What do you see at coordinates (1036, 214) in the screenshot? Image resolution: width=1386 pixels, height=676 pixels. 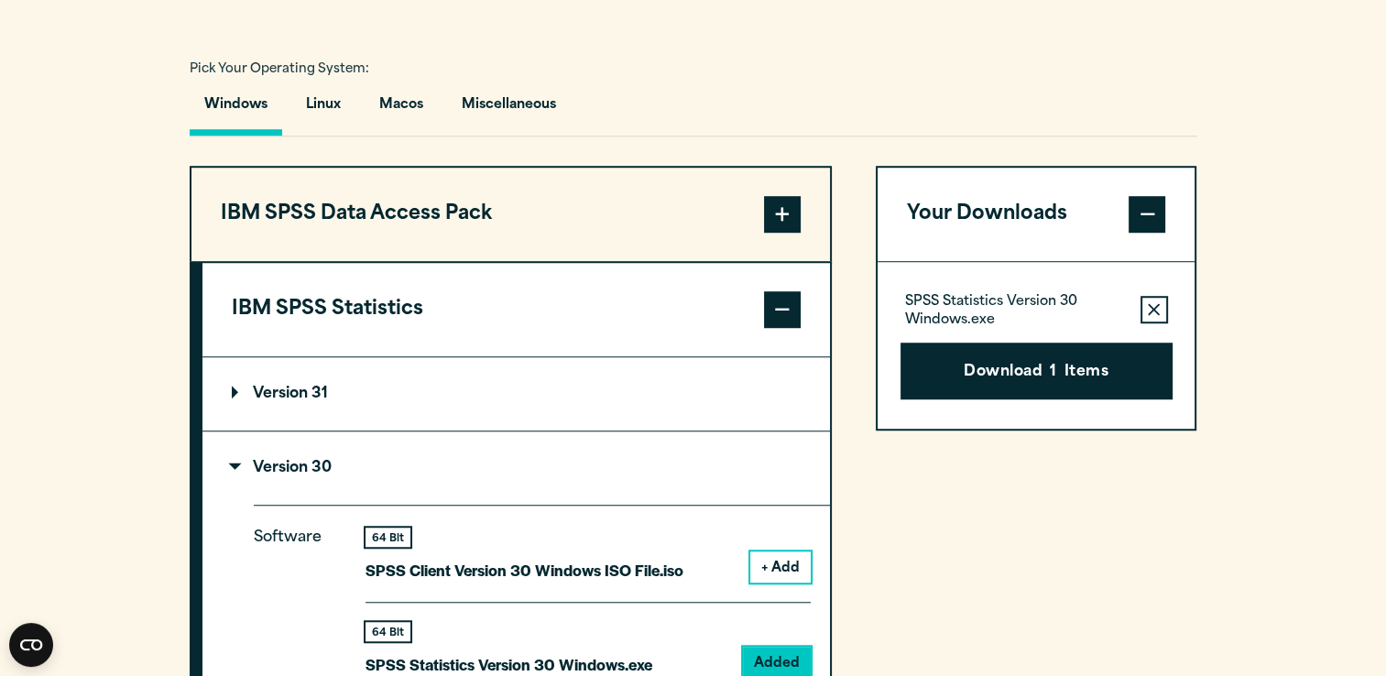 I see `button: Your Downloads` at bounding box center [1036, 214].